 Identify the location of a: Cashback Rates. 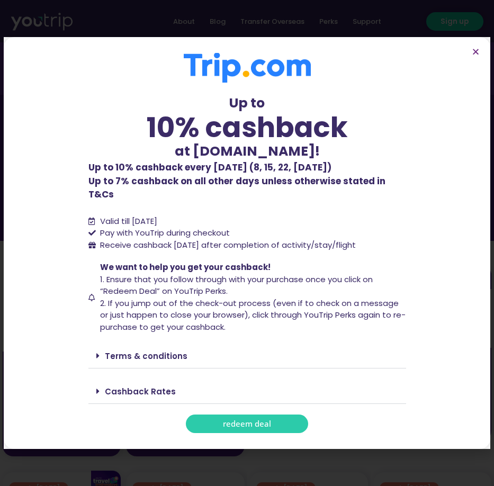
(140, 392).